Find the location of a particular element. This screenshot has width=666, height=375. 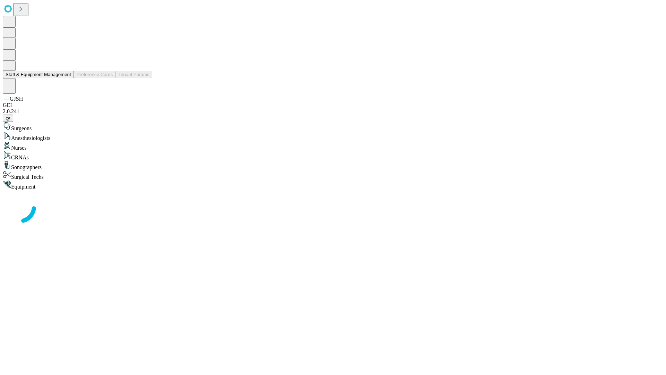

div: GEI is located at coordinates (333, 105).